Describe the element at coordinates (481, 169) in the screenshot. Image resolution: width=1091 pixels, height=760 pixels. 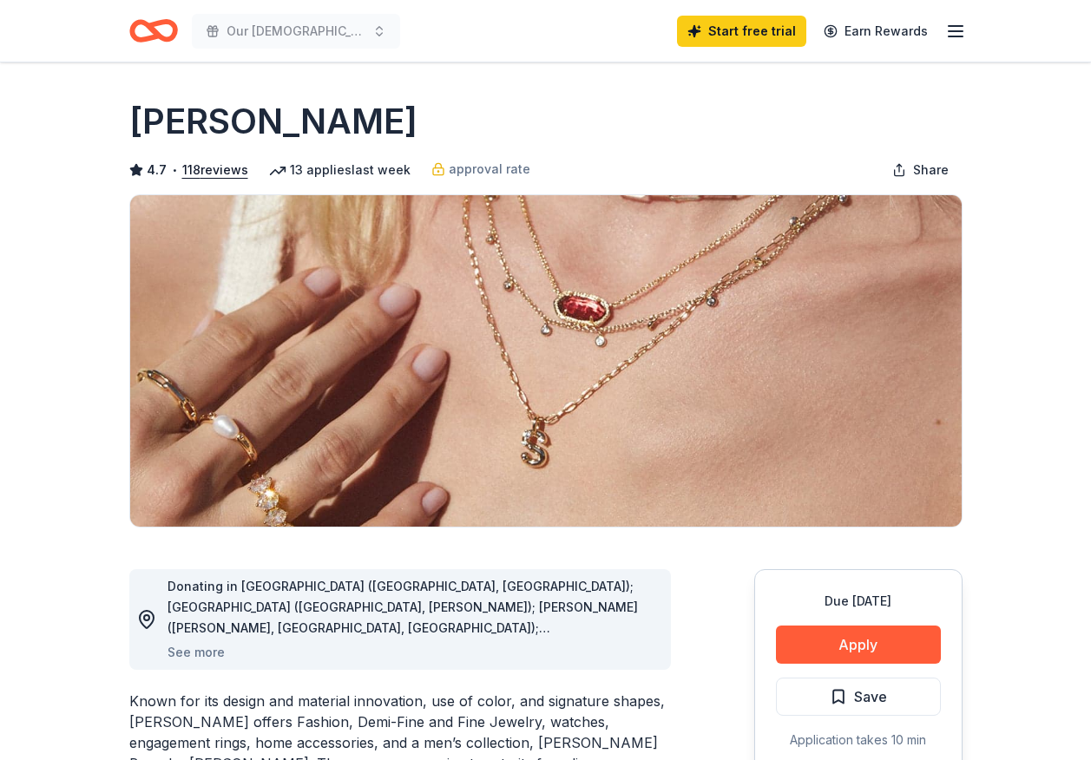
I see `a: approval rate` at that location.